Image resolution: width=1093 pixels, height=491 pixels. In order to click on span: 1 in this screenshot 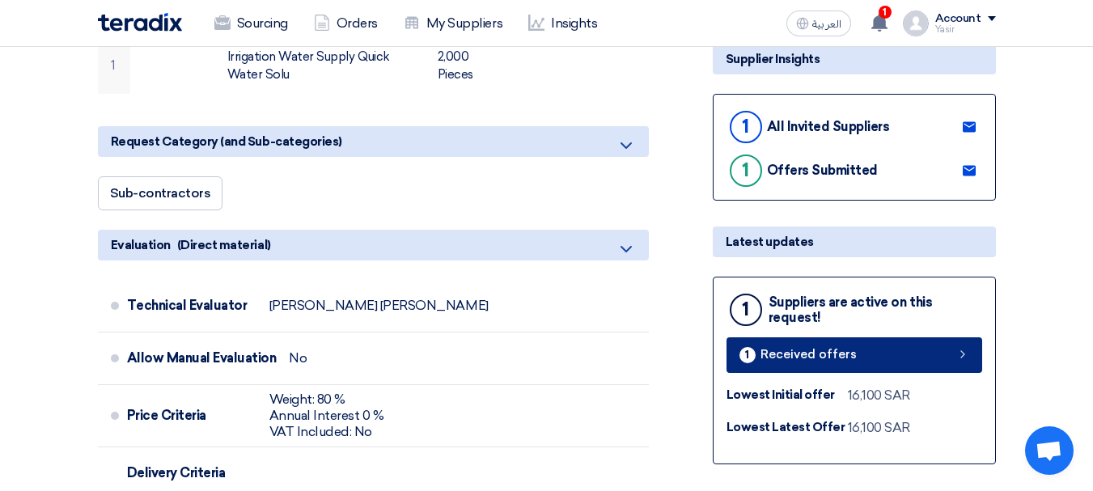, I will do `click(885, 12)`.